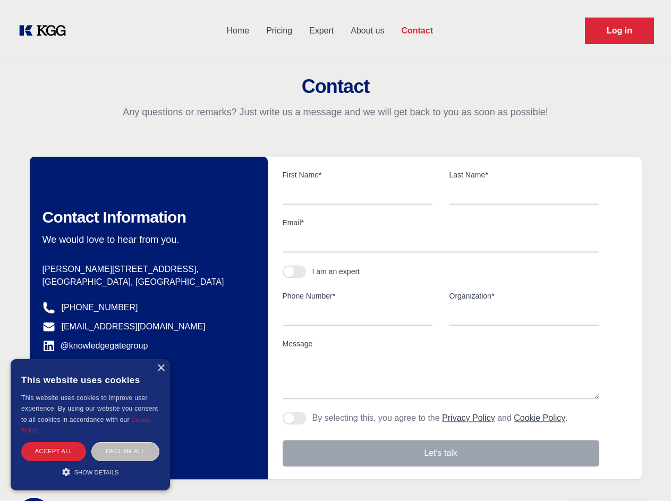 The width and height of the screenshot is (671, 501). What do you see at coordinates (97, 472) in the screenshot?
I see `span: Show details` at bounding box center [97, 472].